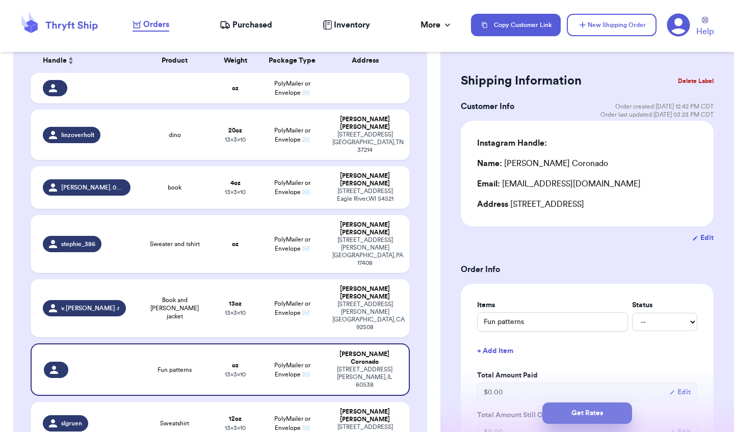  Describe the element at coordinates (174, 187) in the screenshot. I see `span: book` at that location.